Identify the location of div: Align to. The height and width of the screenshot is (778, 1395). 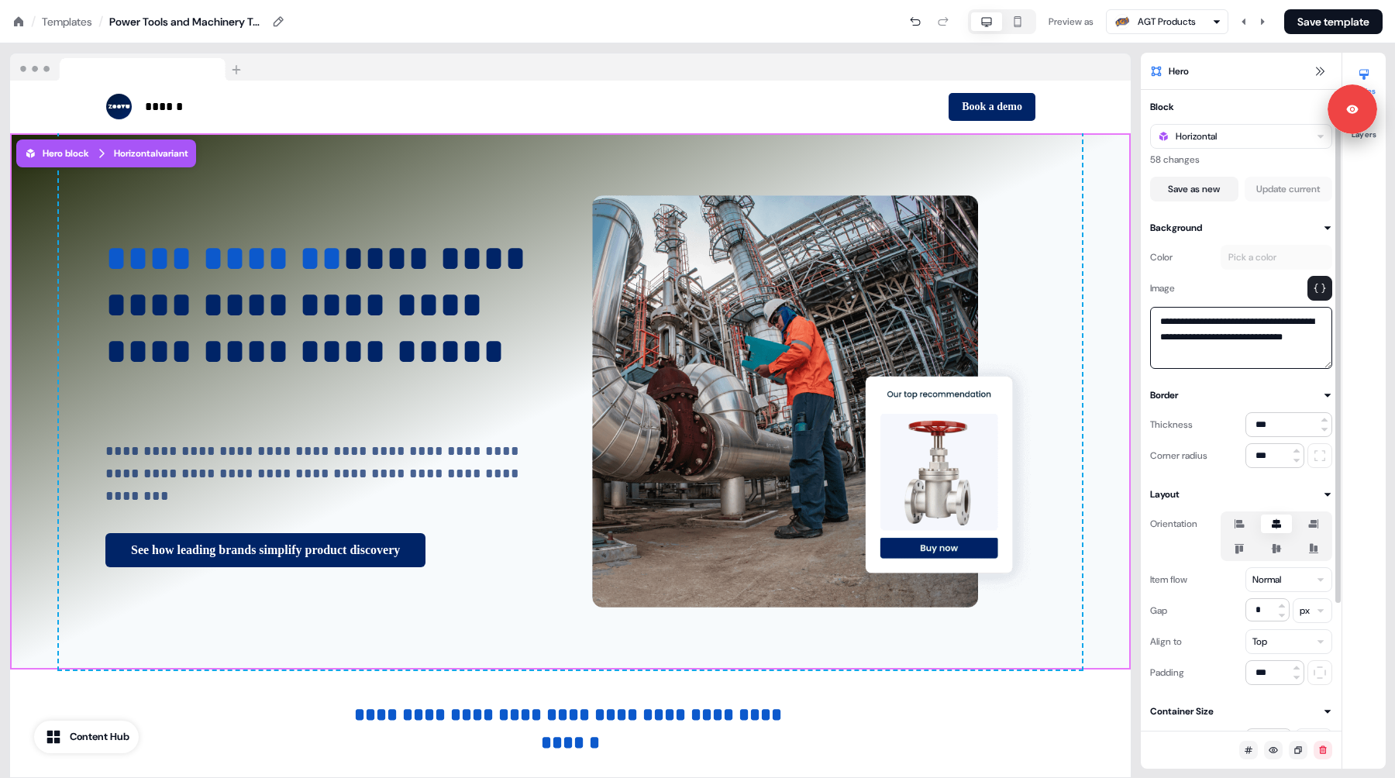
(1166, 642).